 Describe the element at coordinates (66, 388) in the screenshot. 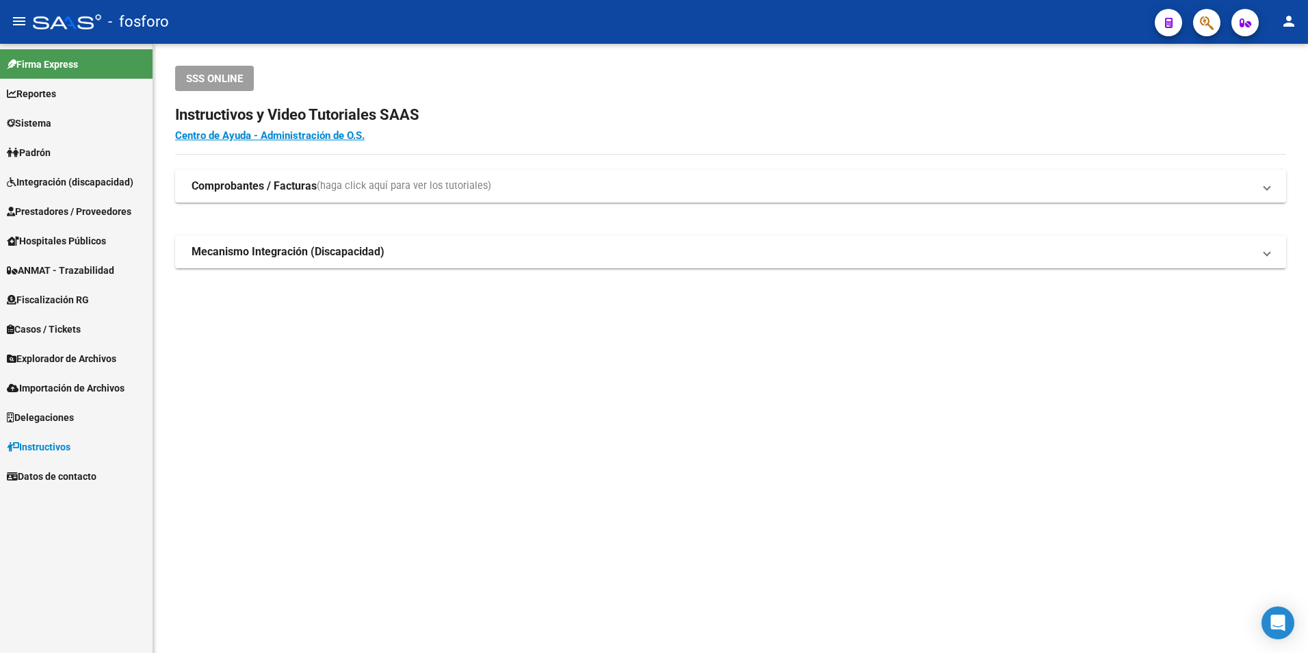

I see `span: Importación de Archivos` at that location.